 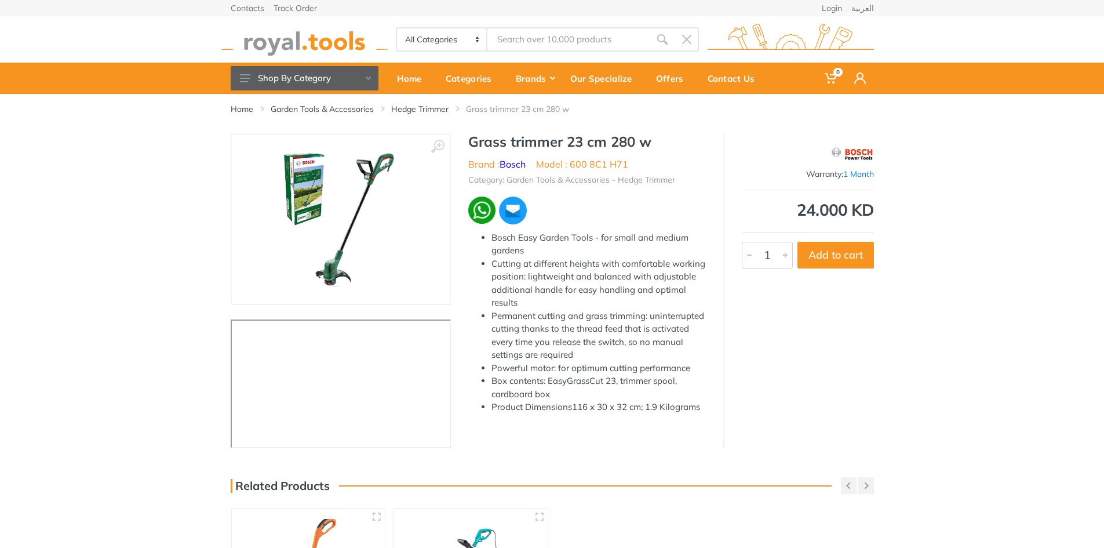 I want to click on li: Bosch Easy Garden Tools - for small and medium gardens, so click(x=599, y=244).